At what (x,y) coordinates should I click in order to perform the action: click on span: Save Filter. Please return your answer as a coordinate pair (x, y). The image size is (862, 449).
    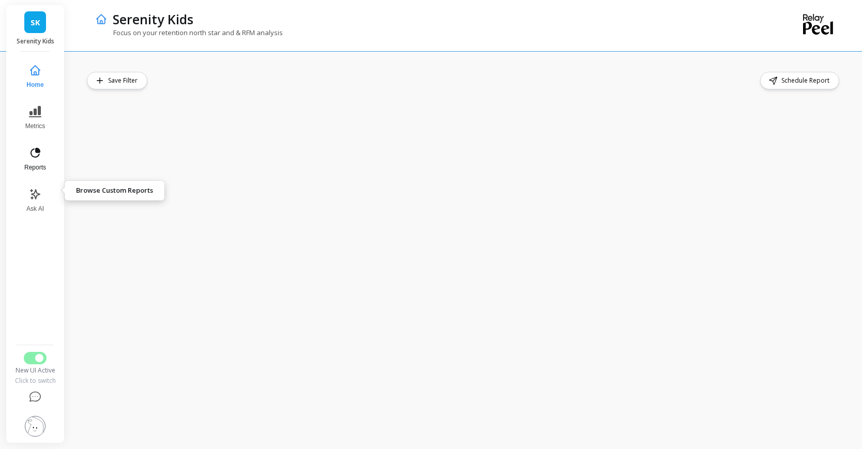
    Looking at the image, I should click on (124, 81).